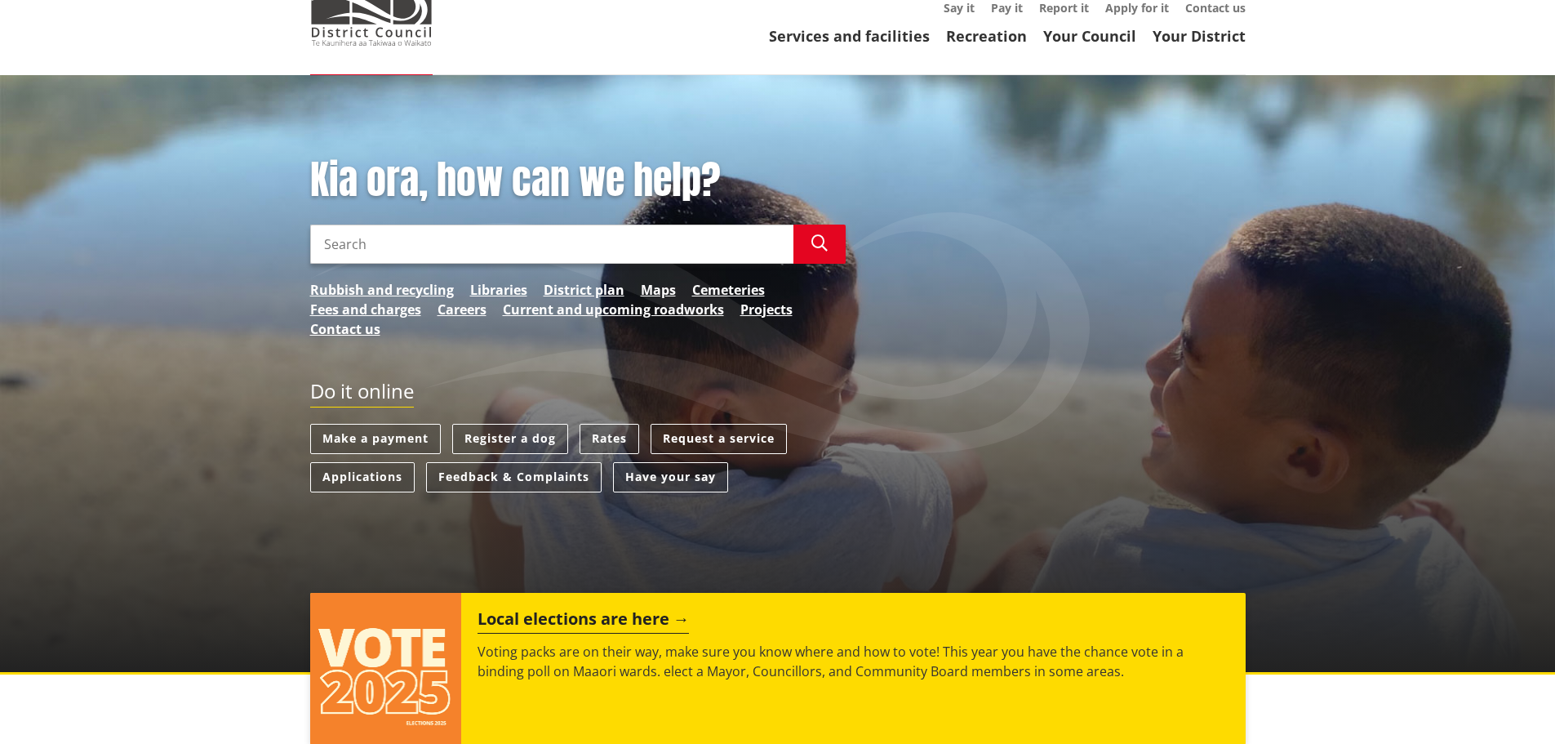 The image size is (1555, 744). What do you see at coordinates (510, 438) in the screenshot?
I see `a: Register a dog` at bounding box center [510, 438].